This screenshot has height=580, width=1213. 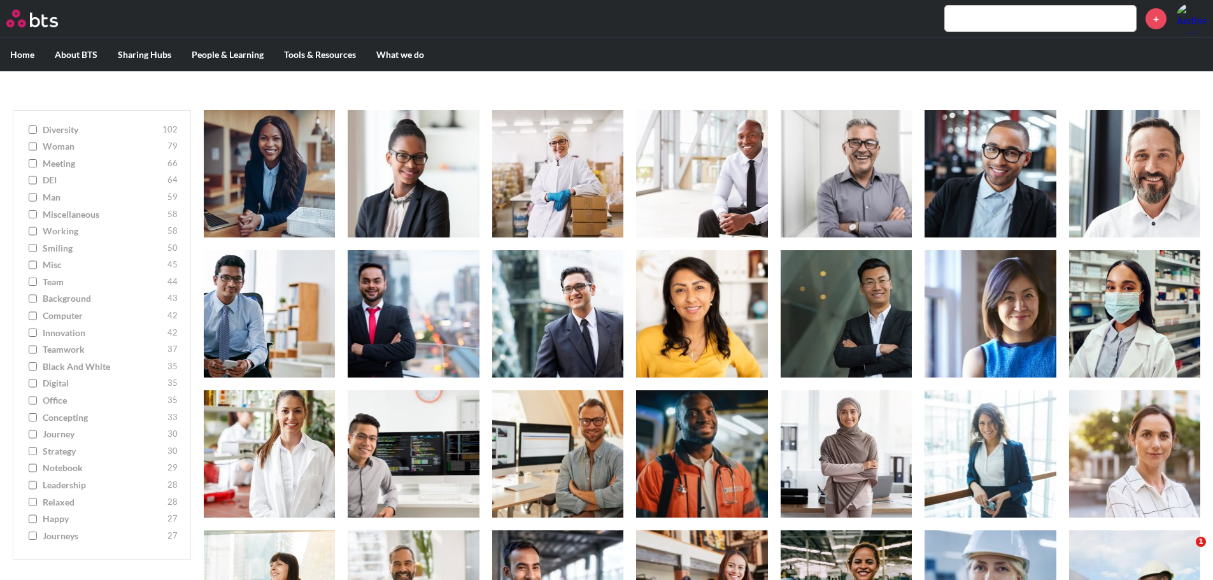 I want to click on input: happy 27, so click(x=32, y=519).